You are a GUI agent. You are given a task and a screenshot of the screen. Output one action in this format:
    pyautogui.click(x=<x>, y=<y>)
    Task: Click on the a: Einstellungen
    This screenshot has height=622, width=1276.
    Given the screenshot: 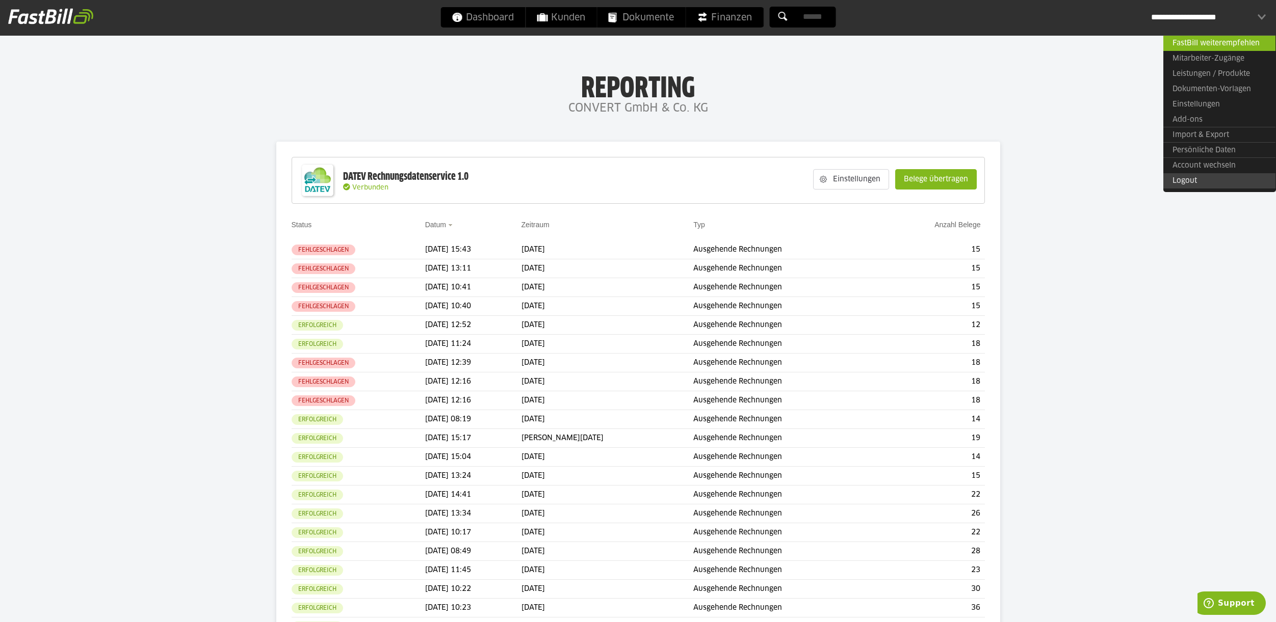 What is the action you would take?
    pyautogui.click(x=1219, y=104)
    